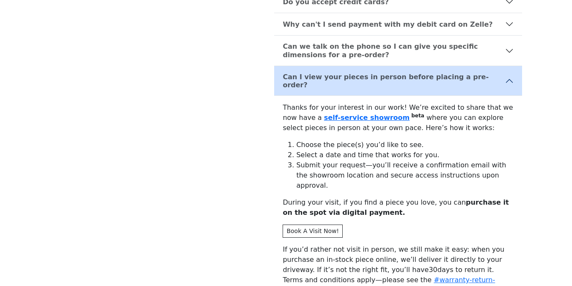  Describe the element at coordinates (396, 207) in the screenshot. I see `b: purchase it on the spot via digital payment.` at that location.